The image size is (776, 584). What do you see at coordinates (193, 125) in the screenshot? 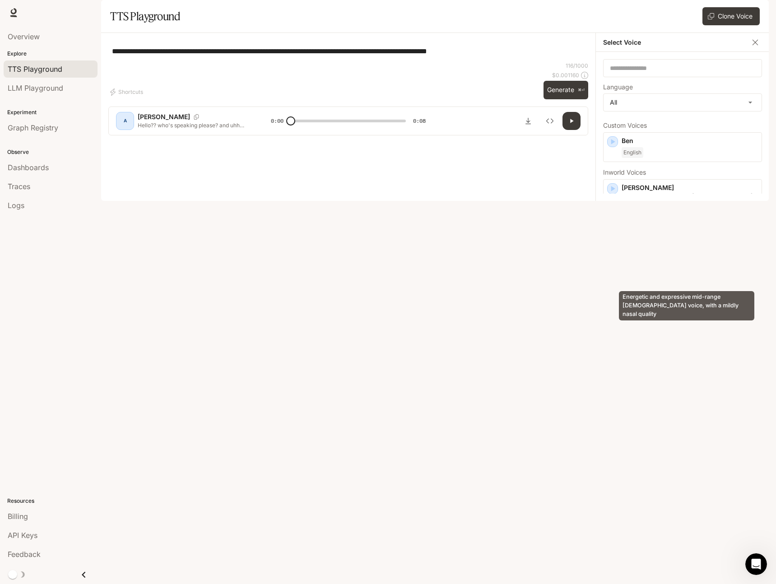
I see `p: Hello?? who's speaking please? and uhh make it quick, I don't have time for fucking games you fuc...` at bounding box center [193, 125].